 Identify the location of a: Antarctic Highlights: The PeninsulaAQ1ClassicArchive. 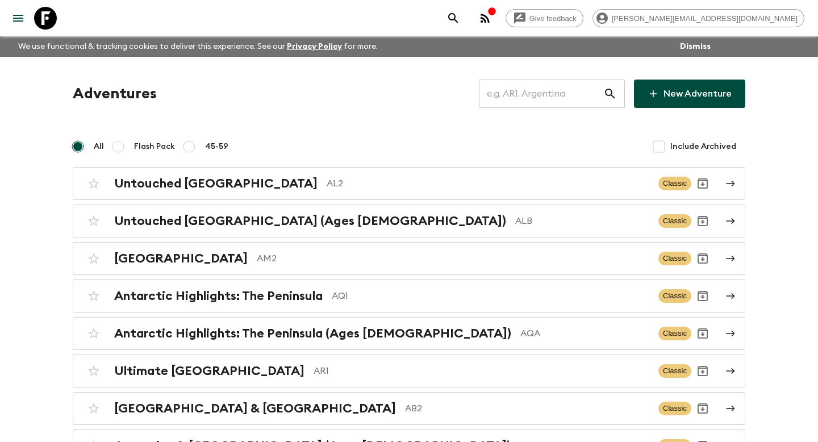
(409, 296).